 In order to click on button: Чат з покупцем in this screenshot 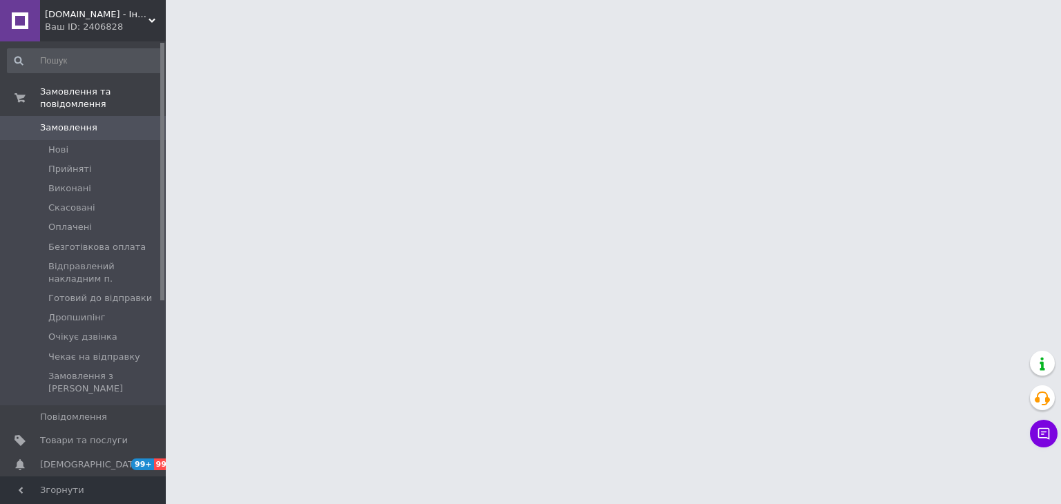, I will do `click(1043, 434)`.